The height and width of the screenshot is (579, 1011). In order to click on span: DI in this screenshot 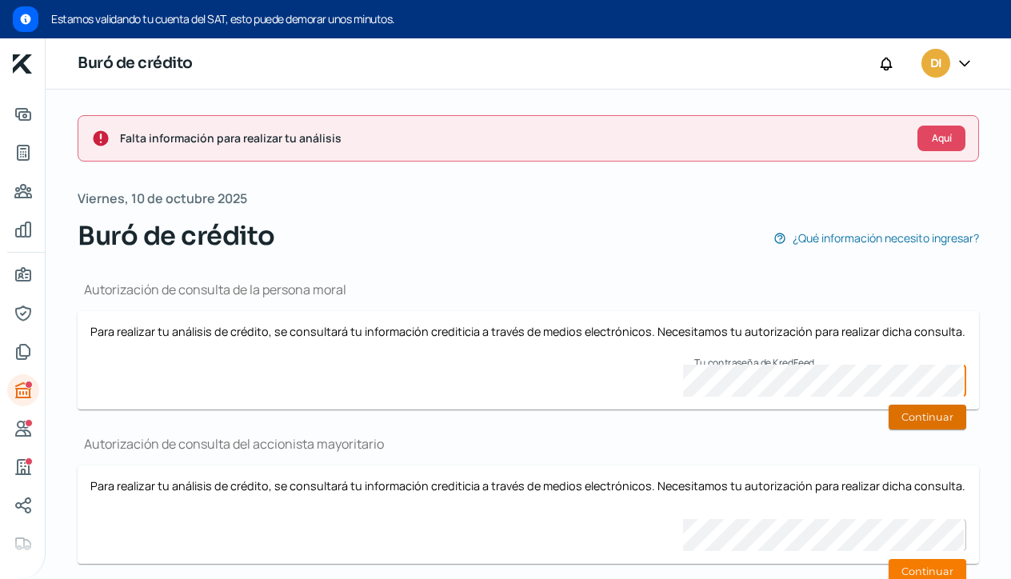, I will do `click(936, 64)`.